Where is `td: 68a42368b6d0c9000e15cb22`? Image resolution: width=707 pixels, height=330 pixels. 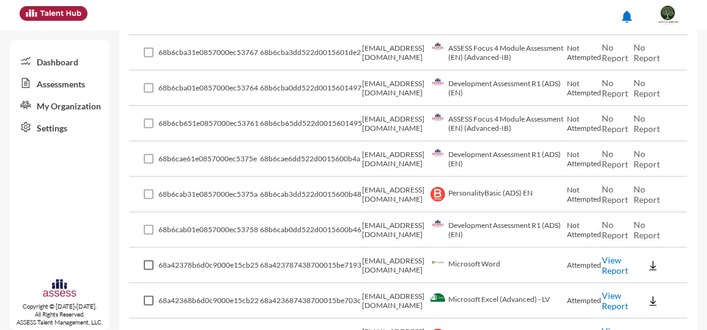 td: 68a42368b6d0c9000e15cb22 is located at coordinates (209, 301).